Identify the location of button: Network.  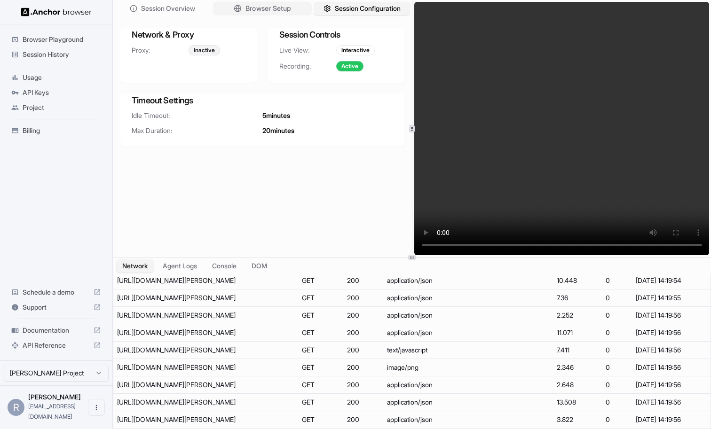
(135, 266).